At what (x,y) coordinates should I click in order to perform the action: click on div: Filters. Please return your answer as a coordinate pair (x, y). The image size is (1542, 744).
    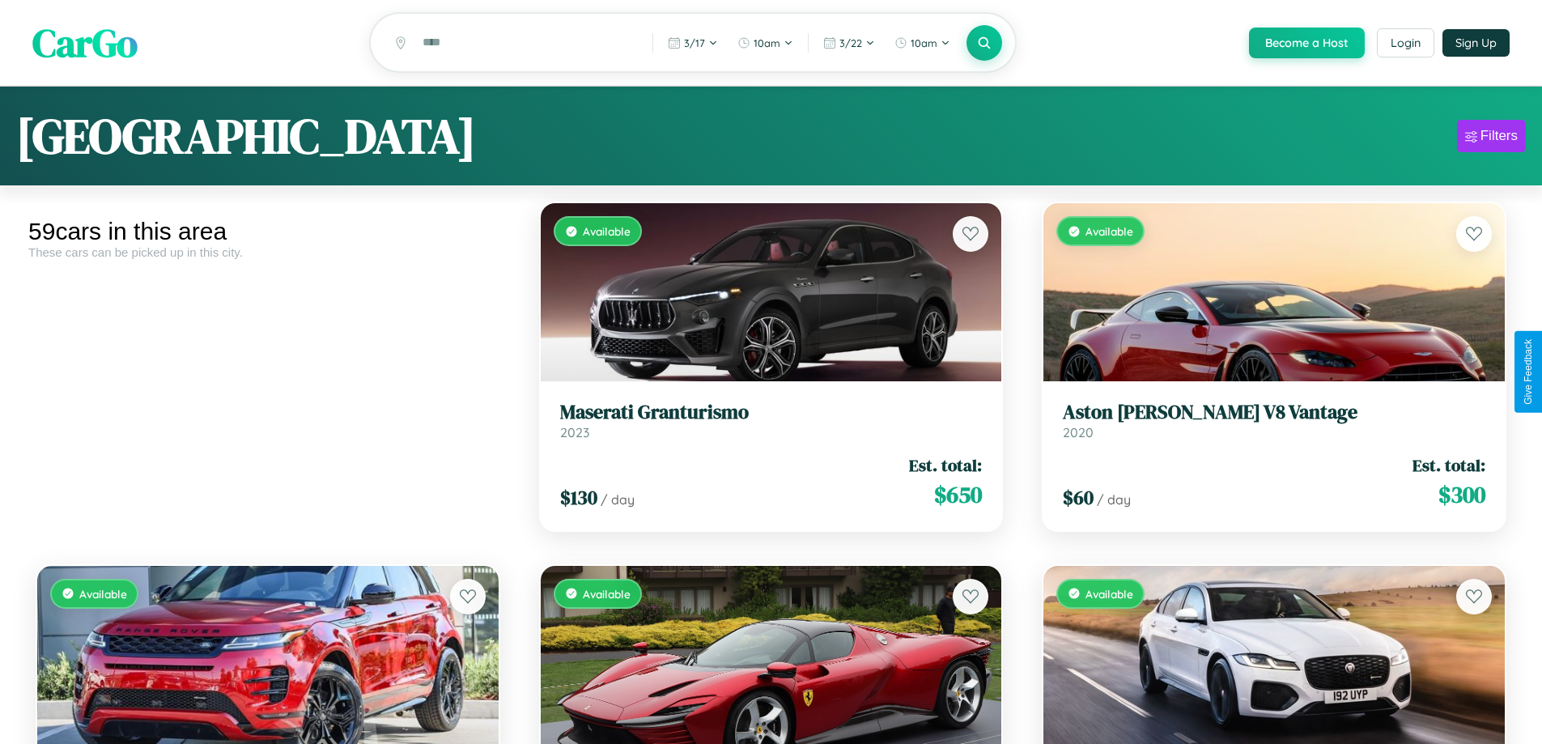
    Looking at the image, I should click on (1499, 136).